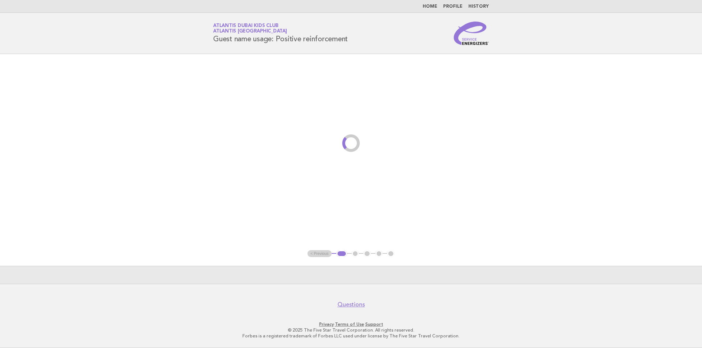  I want to click on a: Privacy, so click(326, 325).